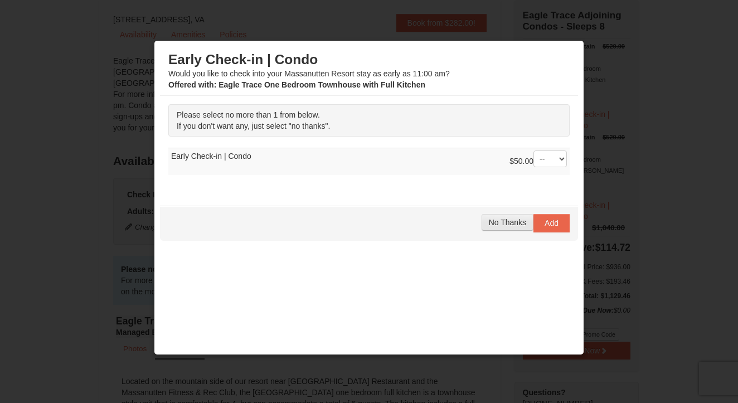 This screenshot has width=738, height=403. What do you see at coordinates (369, 162) in the screenshot?
I see `td: Early Check-in | Condo` at bounding box center [369, 162].